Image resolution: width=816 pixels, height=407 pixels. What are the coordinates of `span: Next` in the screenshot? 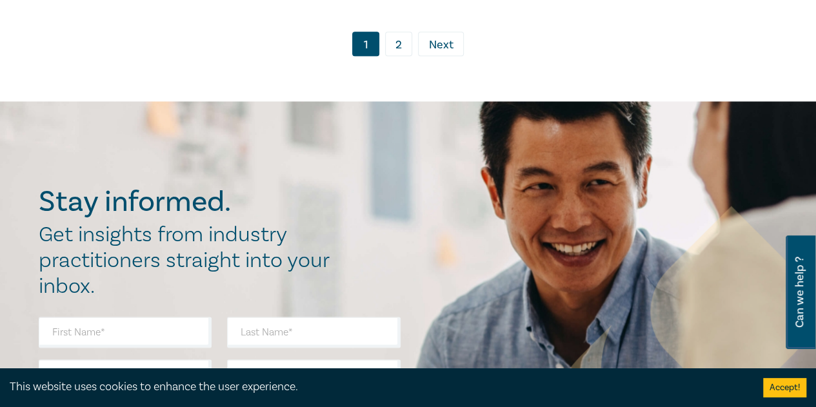 It's located at (441, 45).